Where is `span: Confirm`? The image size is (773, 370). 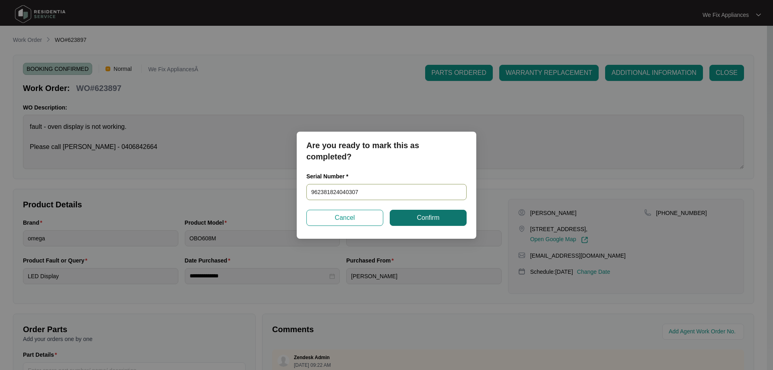 span: Confirm is located at coordinates (428, 218).